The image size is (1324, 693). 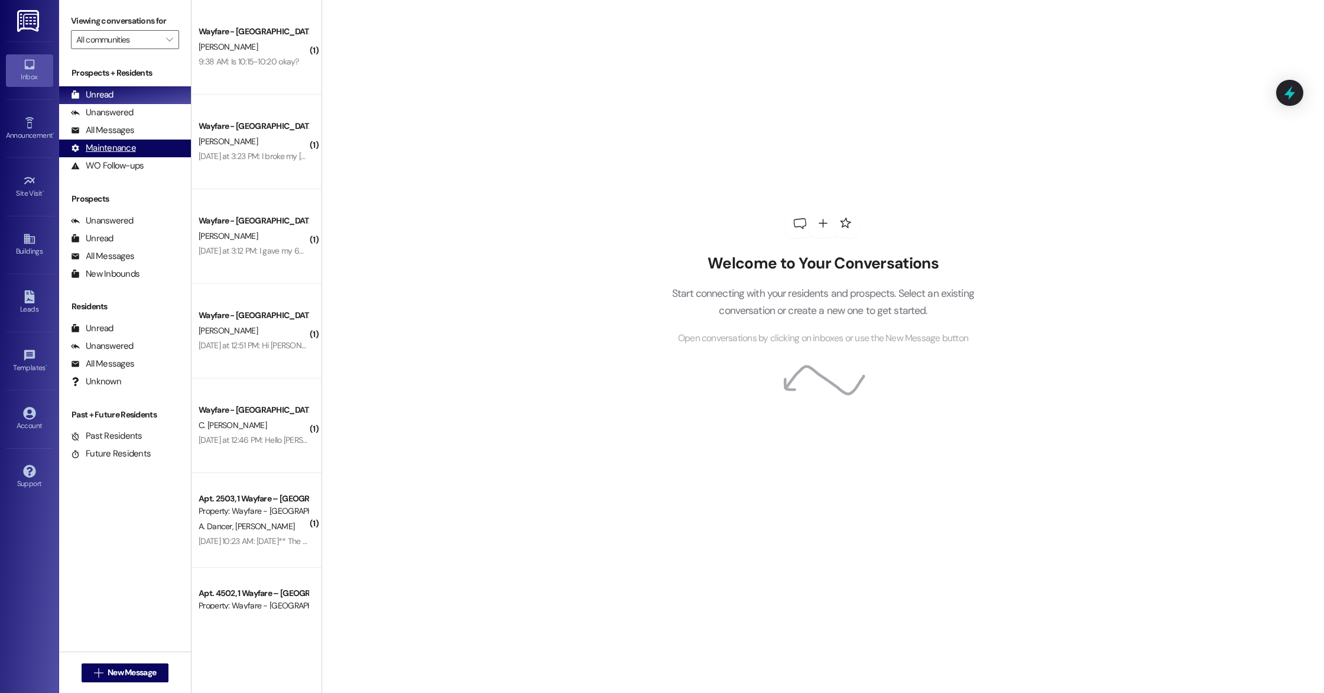 What do you see at coordinates (125, 73) in the screenshot?
I see `div: Prospects + Residents` at bounding box center [125, 73].